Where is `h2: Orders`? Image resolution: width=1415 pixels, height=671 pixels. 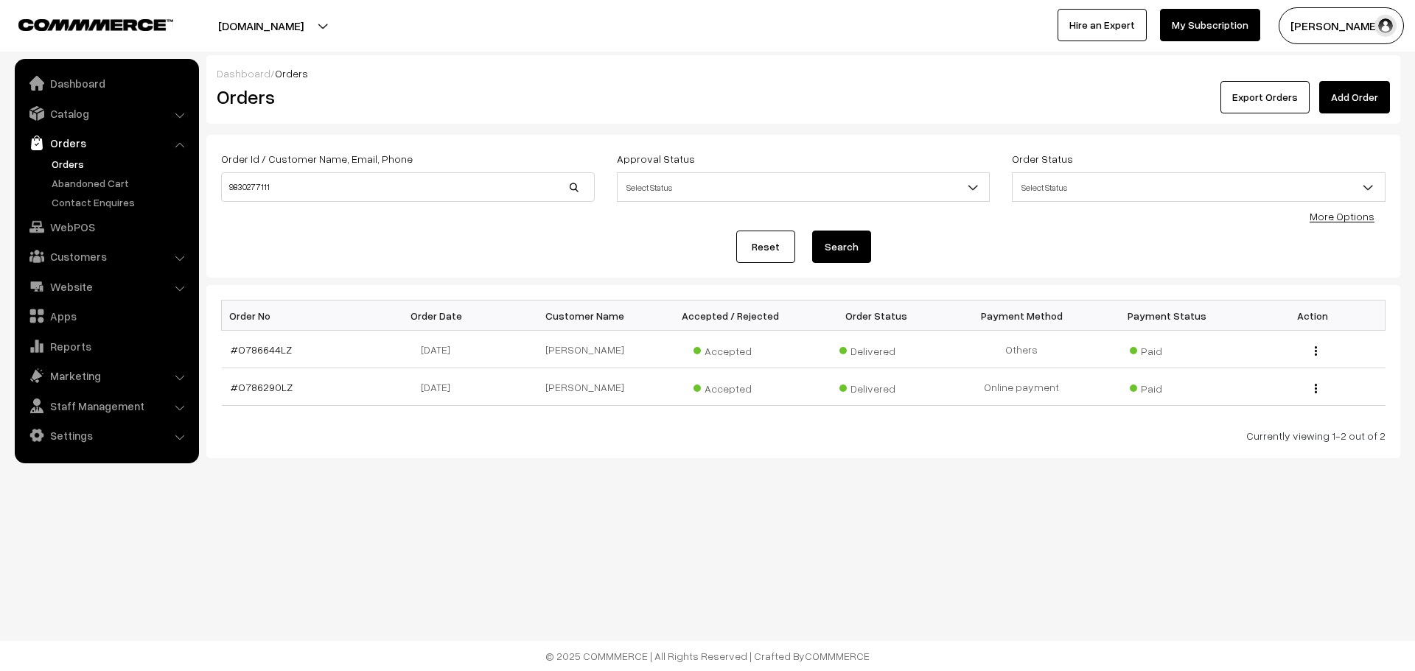
h2: Orders is located at coordinates (405, 97).